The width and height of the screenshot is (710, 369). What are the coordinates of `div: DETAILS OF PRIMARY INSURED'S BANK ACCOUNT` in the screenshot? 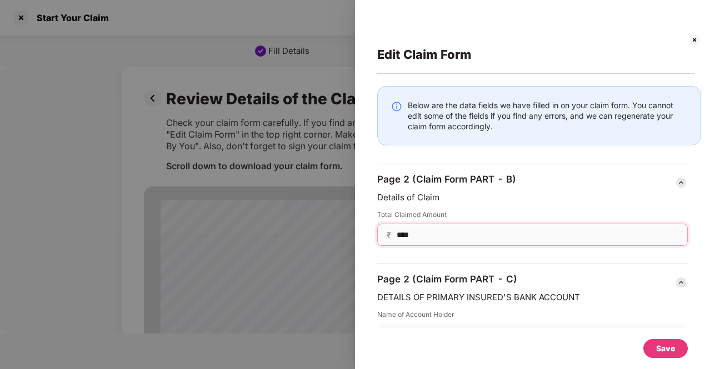 It's located at (532, 298).